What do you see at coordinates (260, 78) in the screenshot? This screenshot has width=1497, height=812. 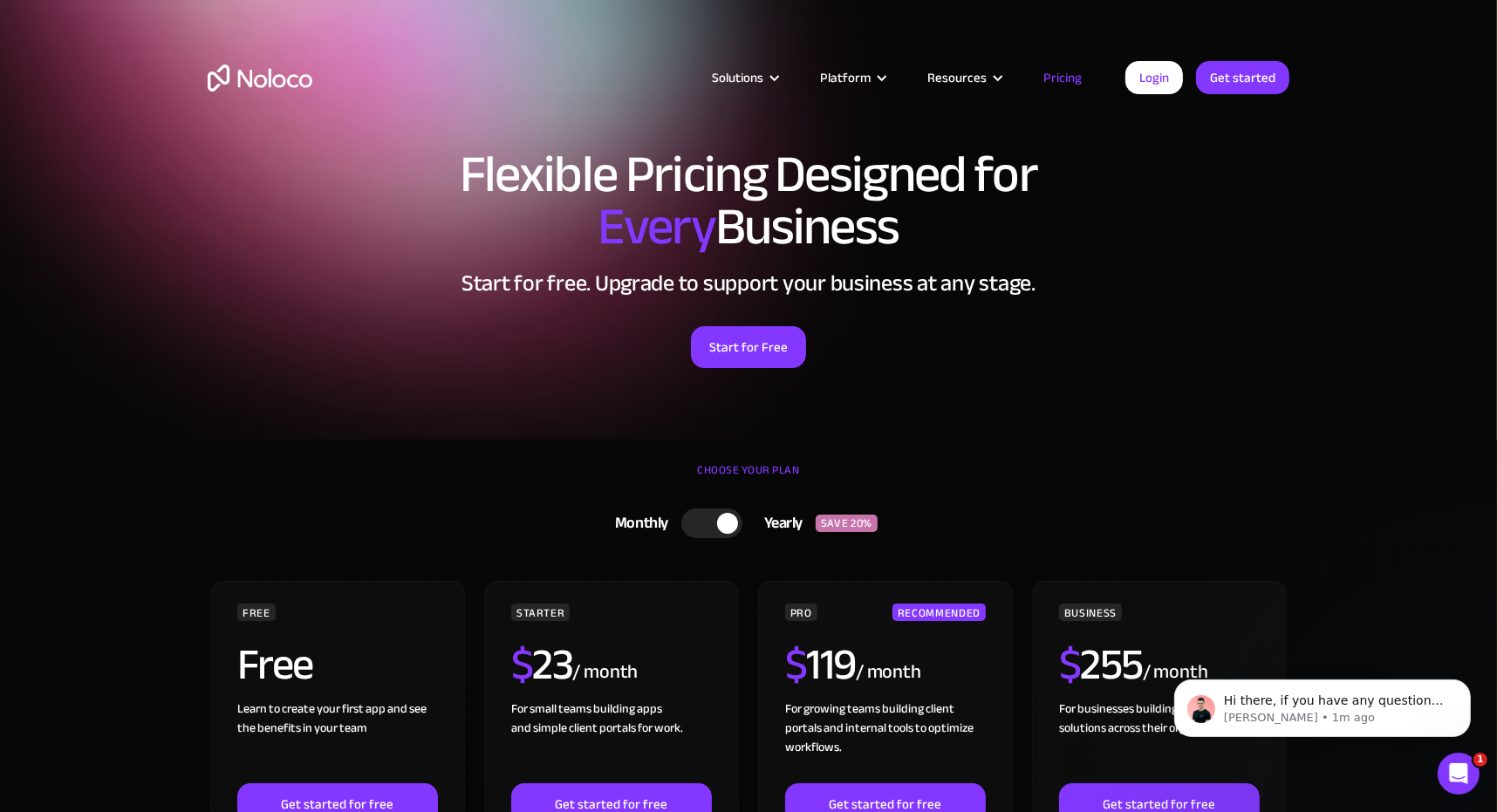 I see `a: home` at bounding box center [260, 78].